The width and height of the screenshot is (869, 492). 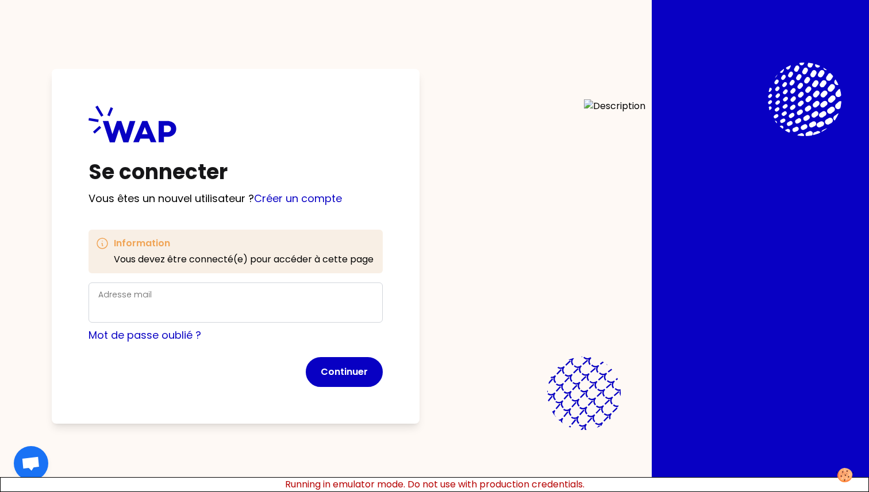 I want to click on a: Ouvrir le chat, so click(x=31, y=464).